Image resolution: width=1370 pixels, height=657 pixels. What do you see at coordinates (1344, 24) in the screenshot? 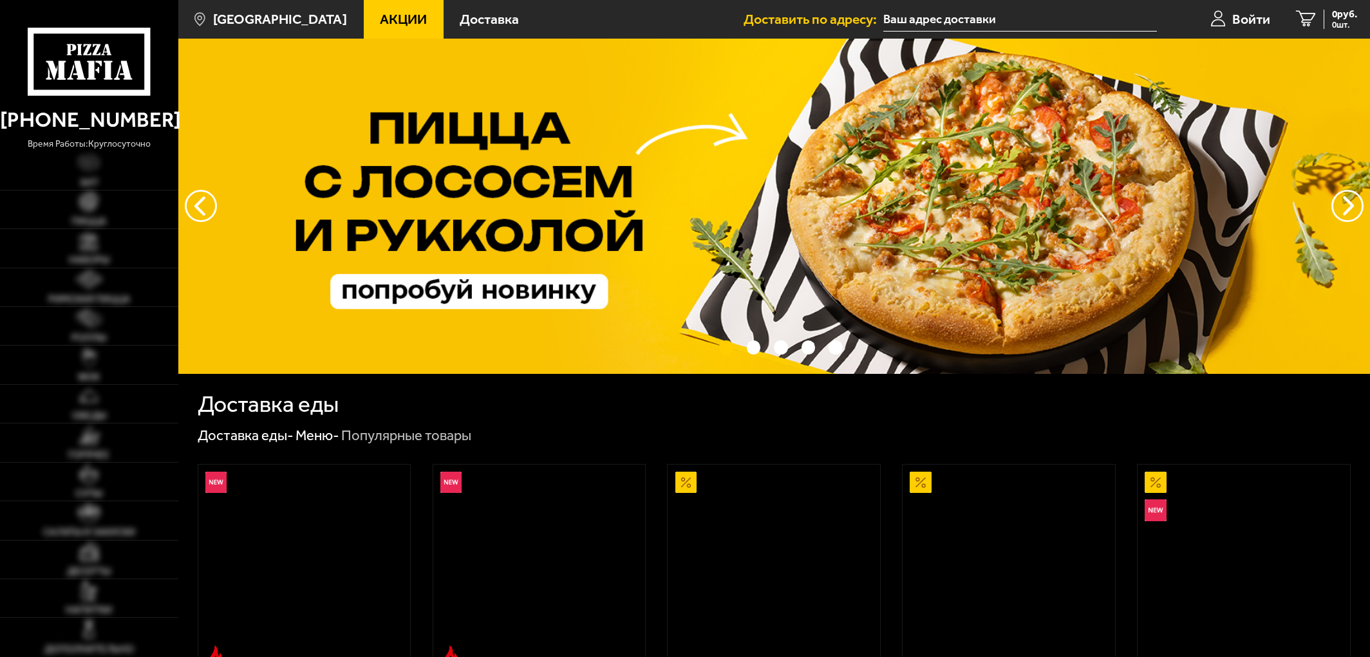
I see `span: 0 шт.` at bounding box center [1344, 24].